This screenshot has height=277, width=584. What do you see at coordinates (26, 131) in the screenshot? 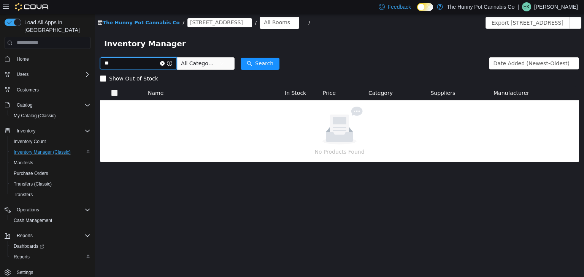
I see `button: Inventory` at bounding box center [26, 131].